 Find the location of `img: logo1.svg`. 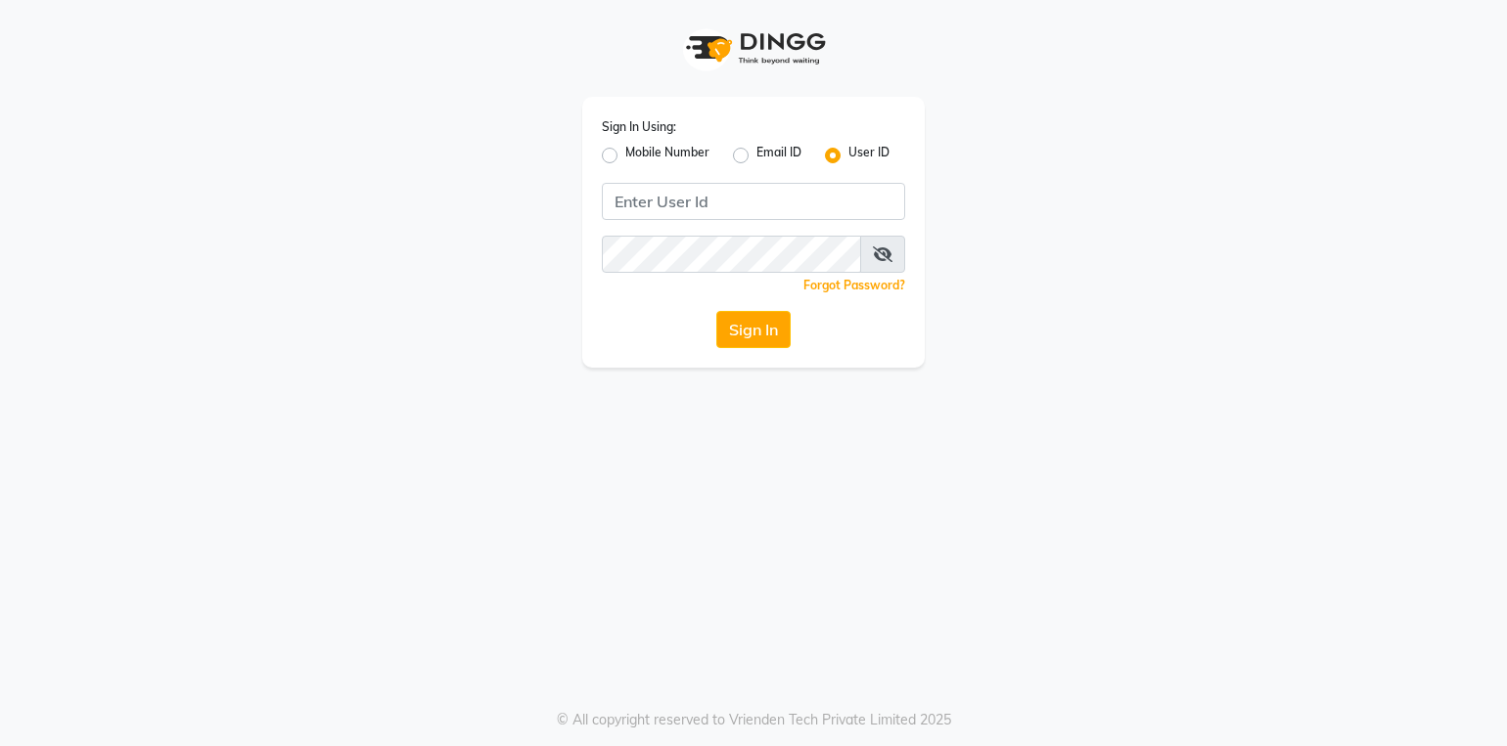

img: logo1.svg is located at coordinates (753, 48).